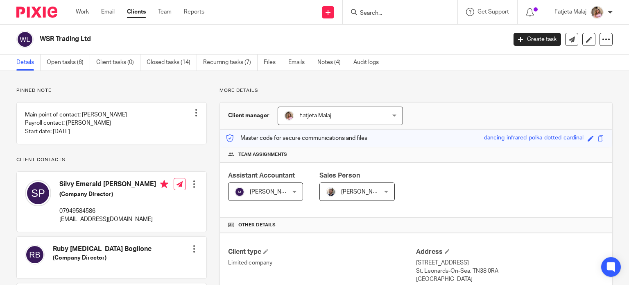  I want to click on a: Create task, so click(537, 39).